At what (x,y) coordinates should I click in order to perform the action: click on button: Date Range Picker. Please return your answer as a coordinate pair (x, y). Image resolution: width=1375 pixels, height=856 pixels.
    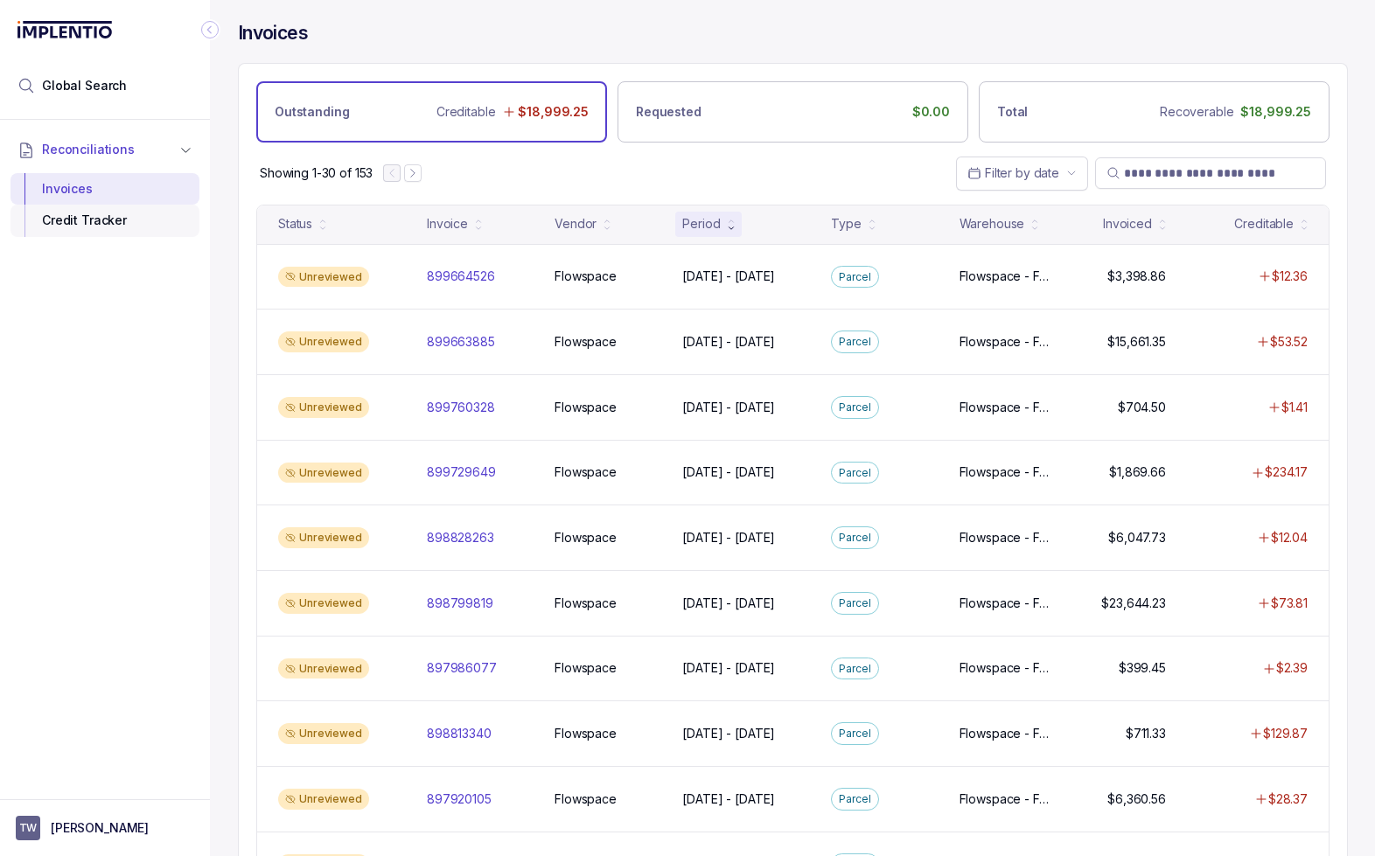
    Looking at the image, I should click on (1021, 173).